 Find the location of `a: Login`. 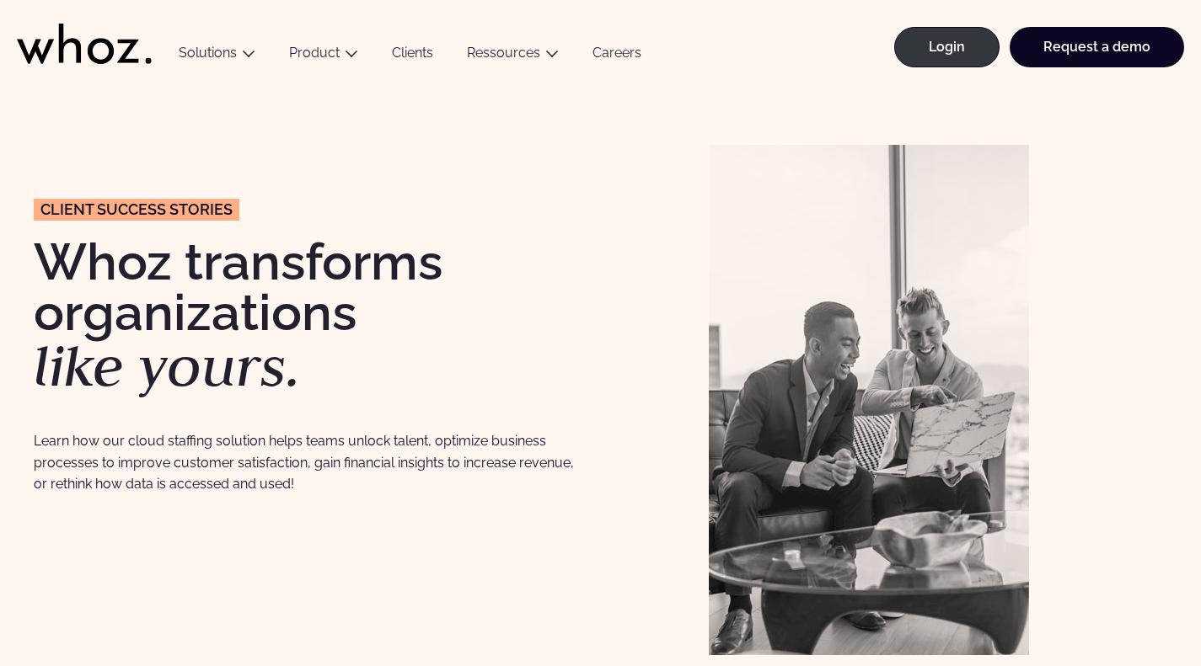

a: Login is located at coordinates (946, 47).